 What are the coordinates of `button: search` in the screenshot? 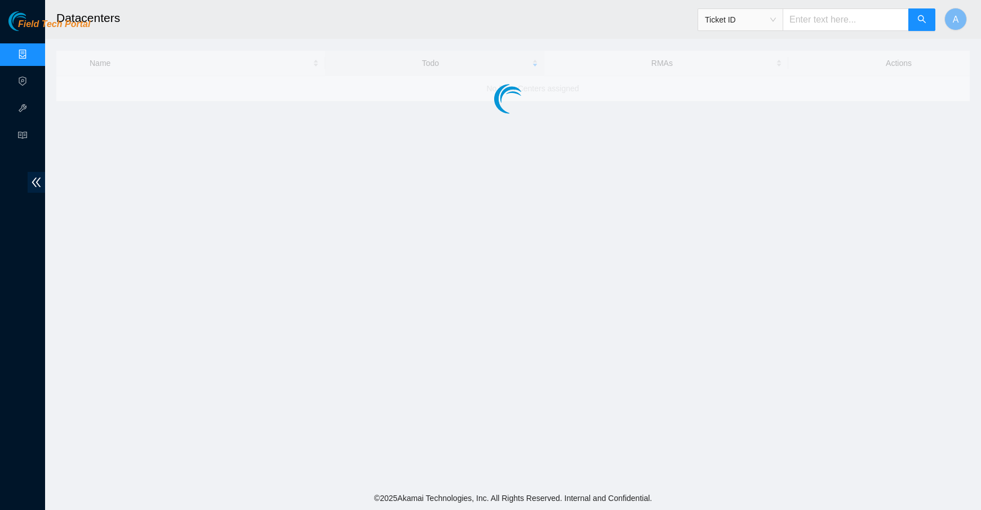 It's located at (922, 20).